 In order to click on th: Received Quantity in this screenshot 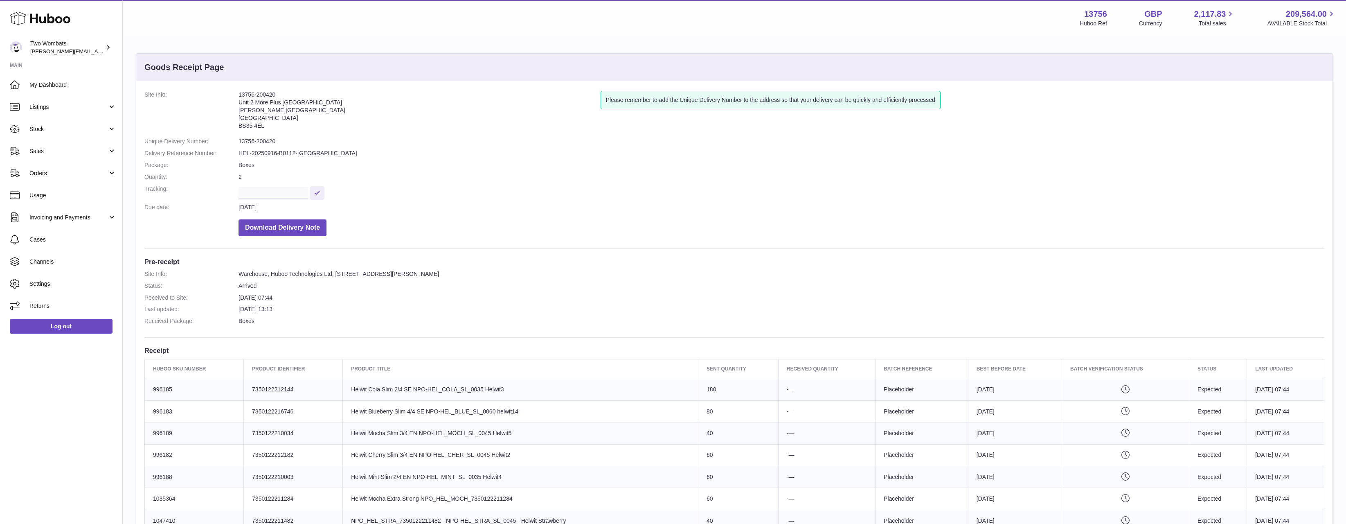, I will do `click(826, 369)`.